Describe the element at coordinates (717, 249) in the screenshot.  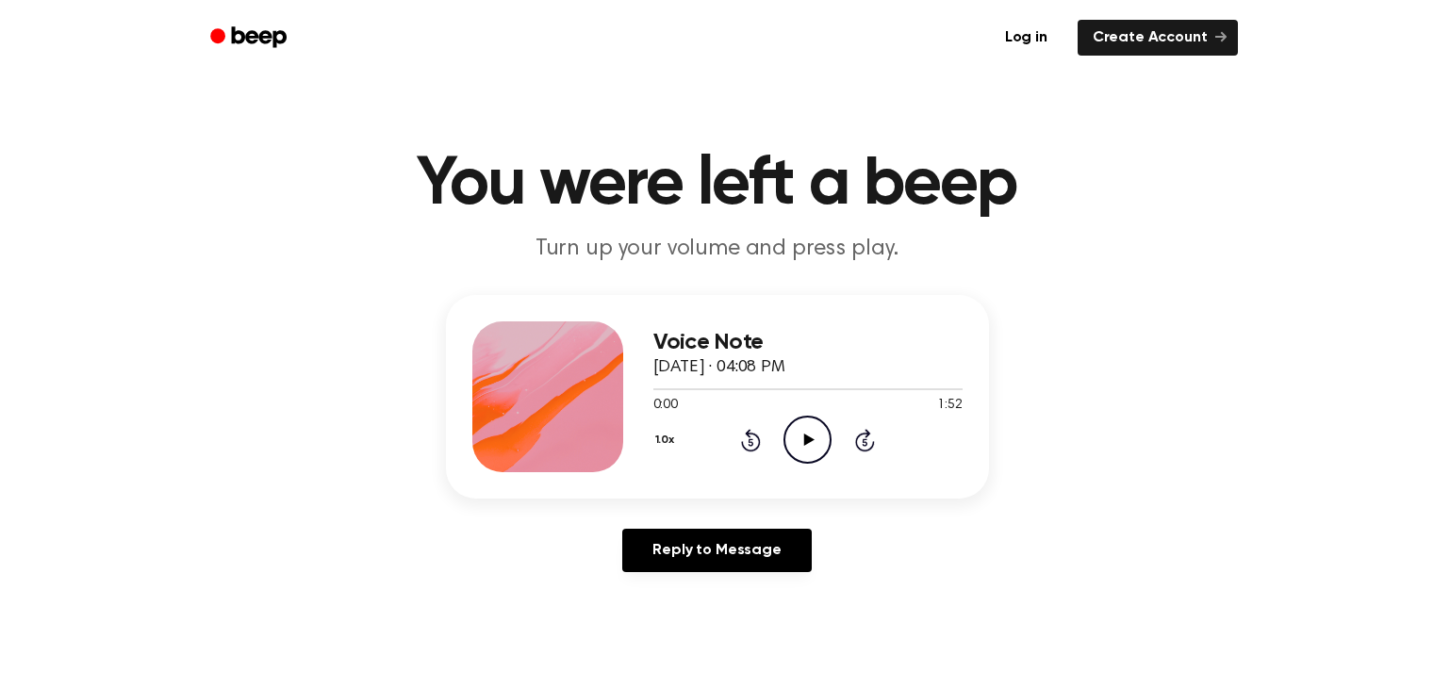
I see `p: Turn up your volume and press play.` at that location.